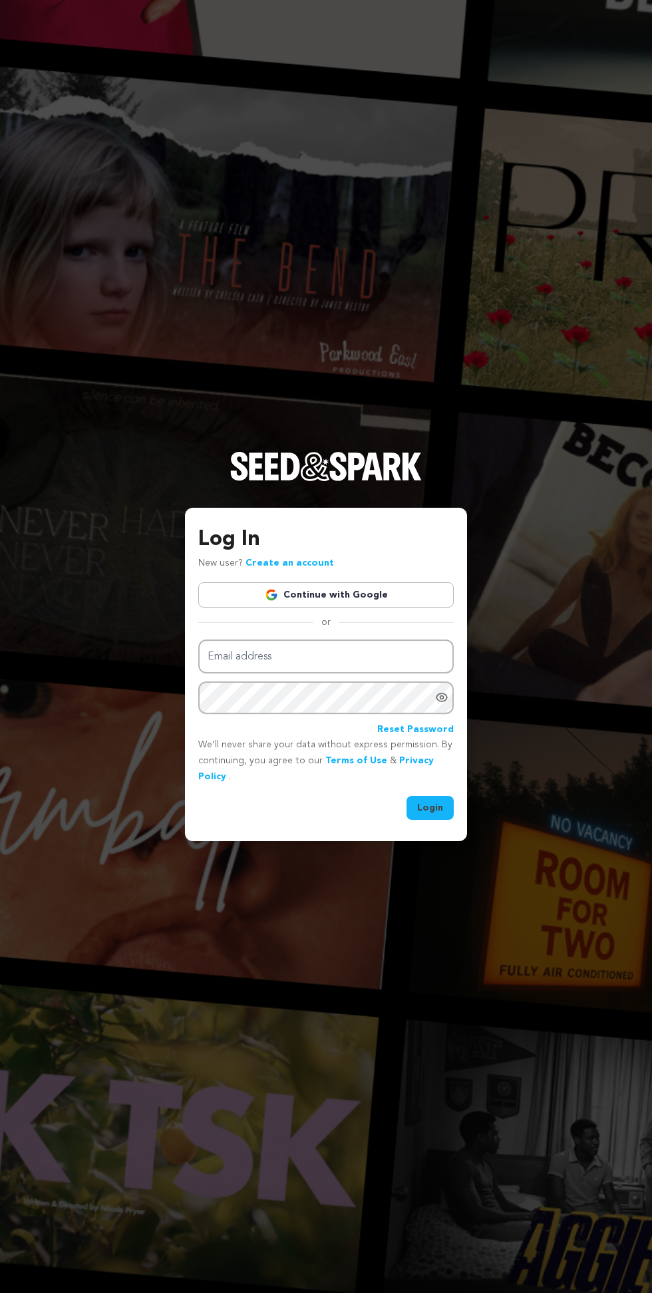  I want to click on button: Login, so click(430, 808).